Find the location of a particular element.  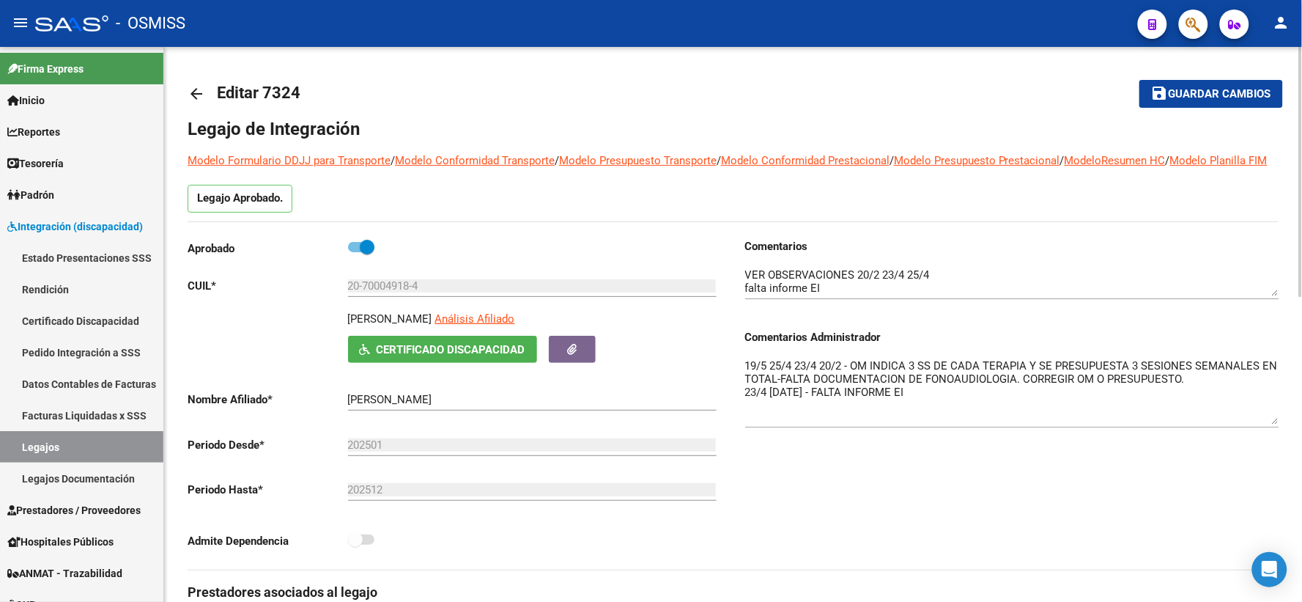

p: Periodo Hasta is located at coordinates (267, 490).